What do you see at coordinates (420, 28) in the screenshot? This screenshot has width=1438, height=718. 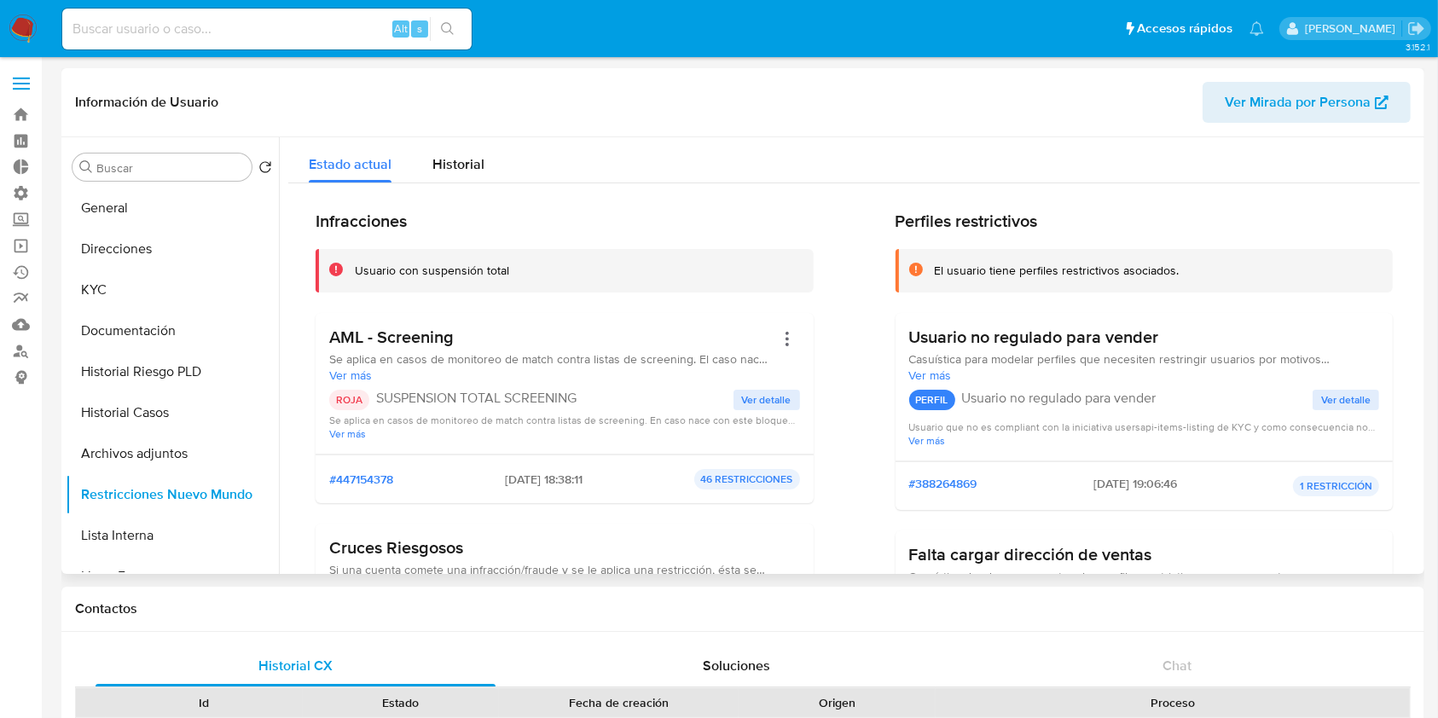 I see `span: s` at bounding box center [420, 28].